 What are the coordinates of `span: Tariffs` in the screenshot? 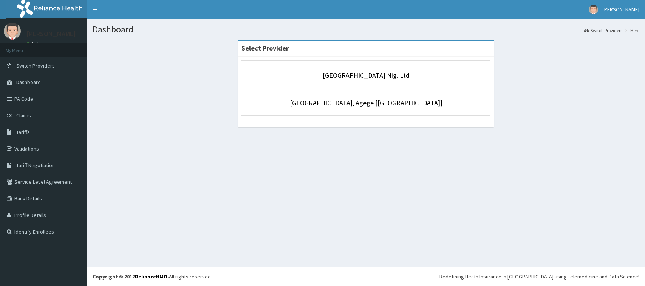 It's located at (23, 132).